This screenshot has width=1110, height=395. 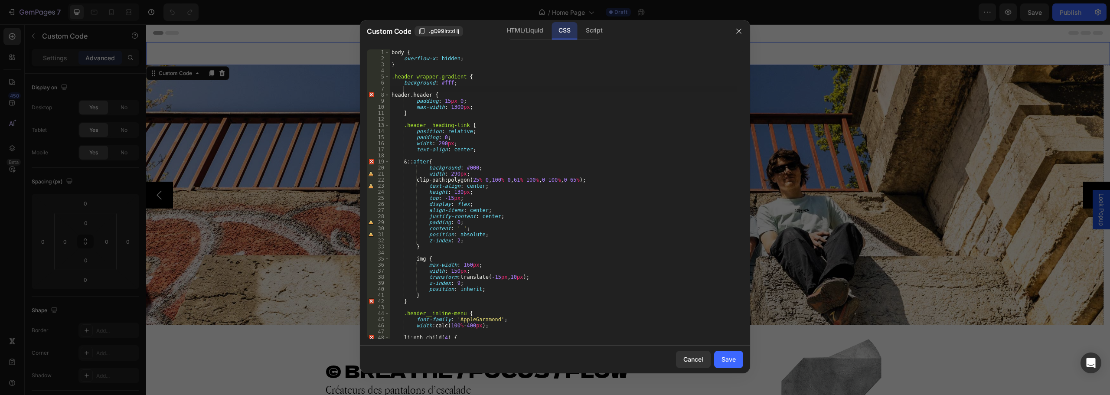 I want to click on div: 41, so click(x=378, y=295).